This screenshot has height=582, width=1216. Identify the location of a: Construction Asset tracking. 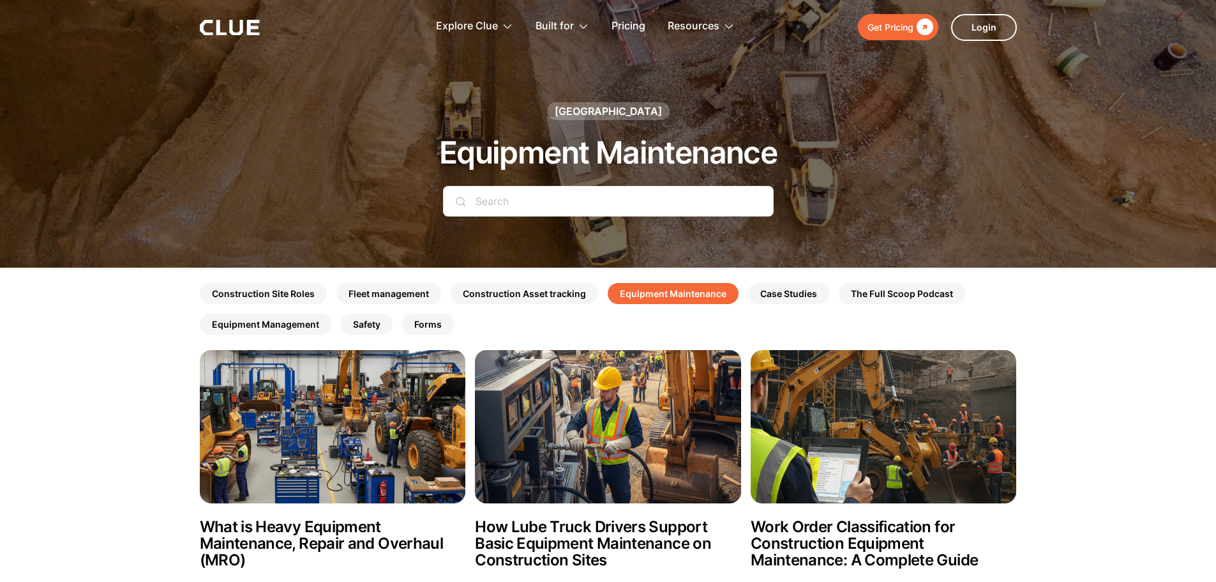
(524, 293).